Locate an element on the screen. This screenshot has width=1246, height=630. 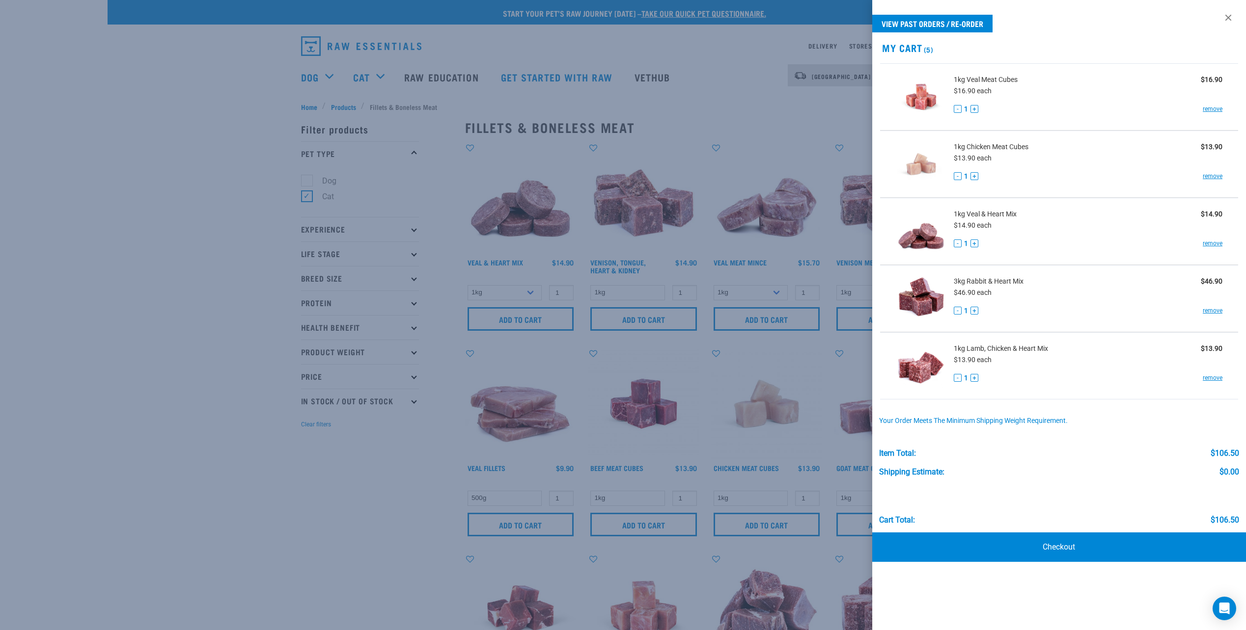
a: Checkout is located at coordinates (1059, 547).